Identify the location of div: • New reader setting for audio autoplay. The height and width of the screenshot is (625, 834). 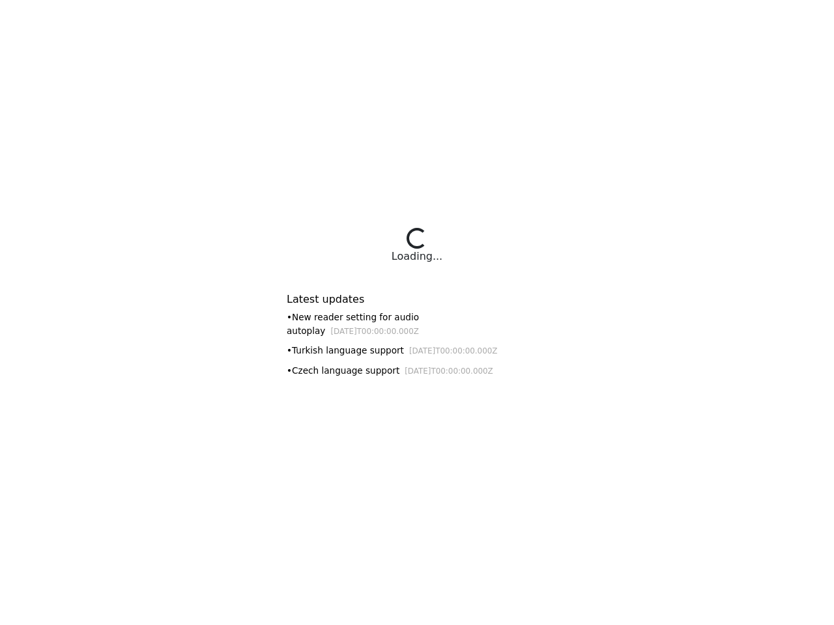
(417, 324).